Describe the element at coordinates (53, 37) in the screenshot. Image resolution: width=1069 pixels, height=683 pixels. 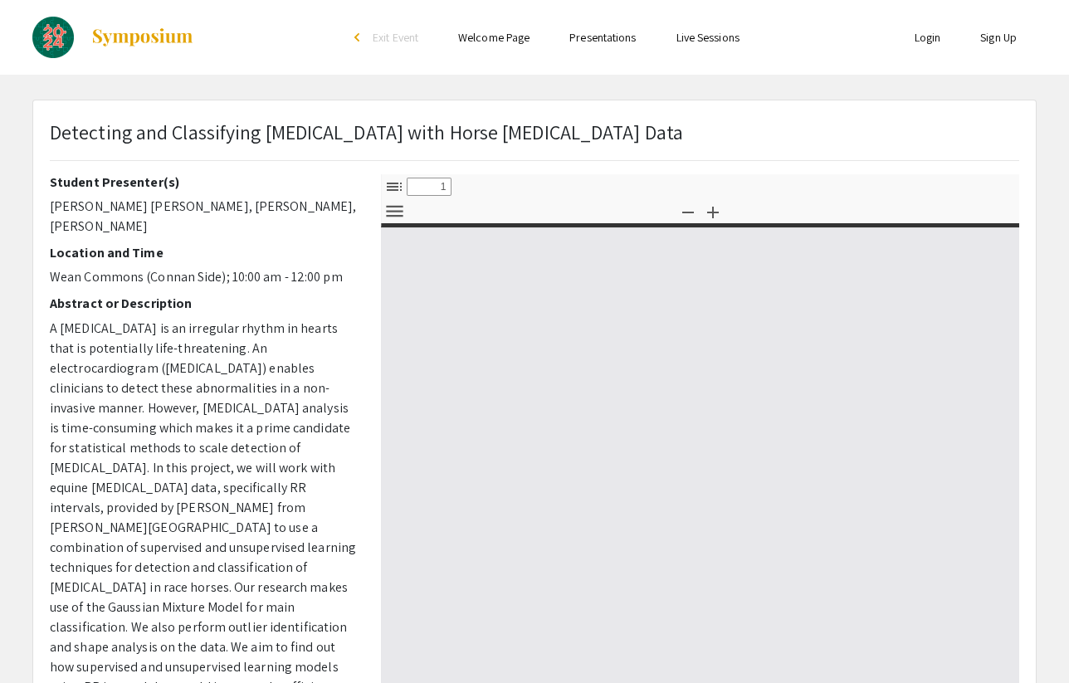
I see `img: Meeting of the Minds 2024` at that location.